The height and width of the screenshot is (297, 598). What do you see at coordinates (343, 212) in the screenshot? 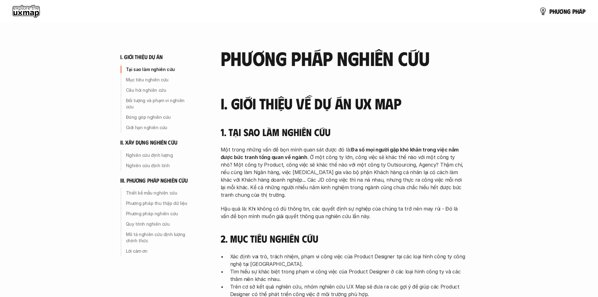
I see `p: Hậu quả là: Khi không có đủ thông tin, các quyết định sự nghiệp của chúng ta trở nên may rủi - Đó...` at bounding box center [343, 212].